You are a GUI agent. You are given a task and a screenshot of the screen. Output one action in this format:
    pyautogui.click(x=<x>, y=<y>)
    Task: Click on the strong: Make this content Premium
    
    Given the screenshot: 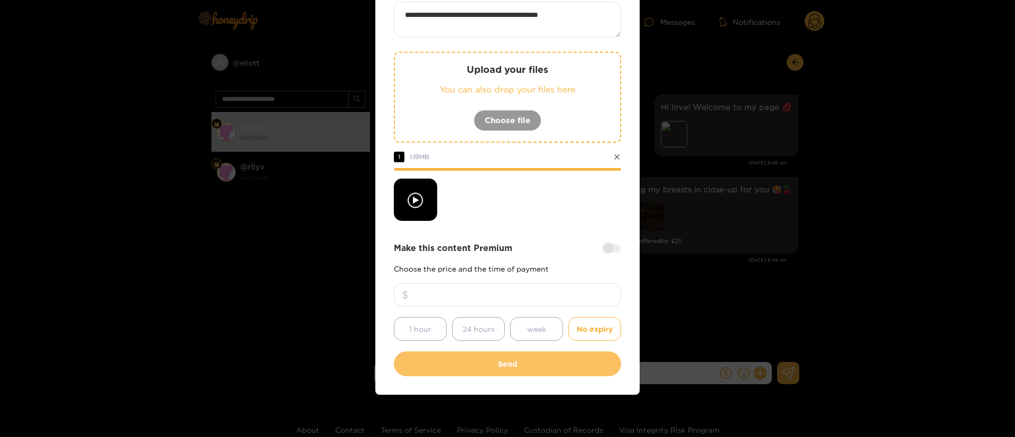 What is the action you would take?
    pyautogui.click(x=453, y=248)
    